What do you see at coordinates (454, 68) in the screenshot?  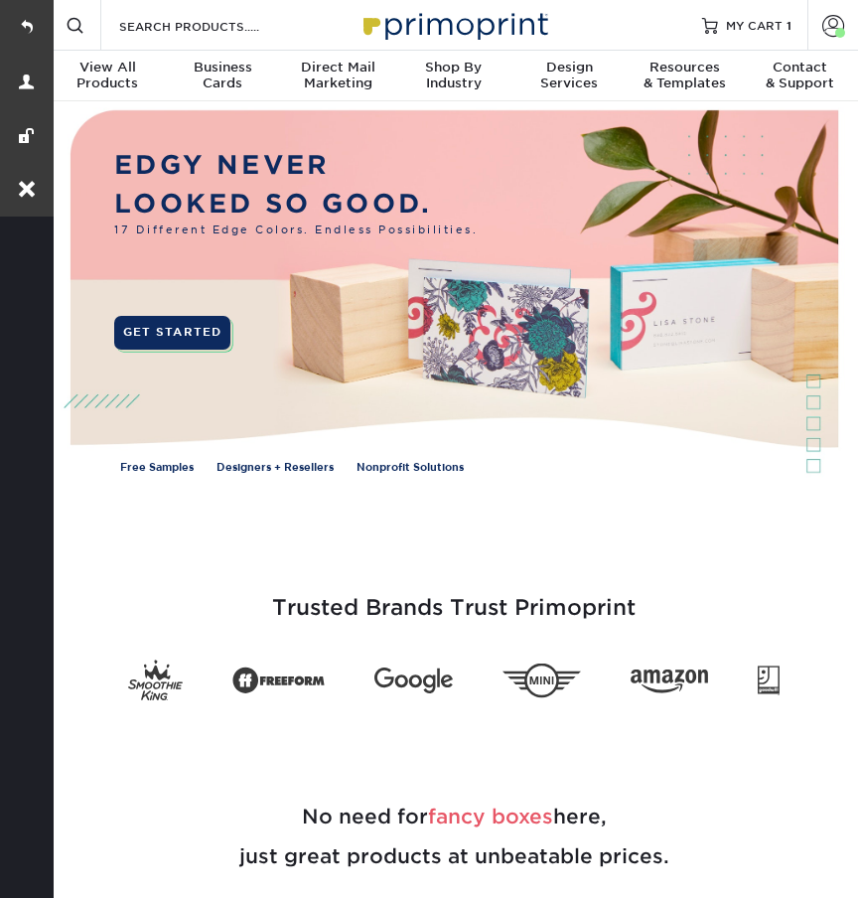 I see `span: Shop By` at bounding box center [454, 68].